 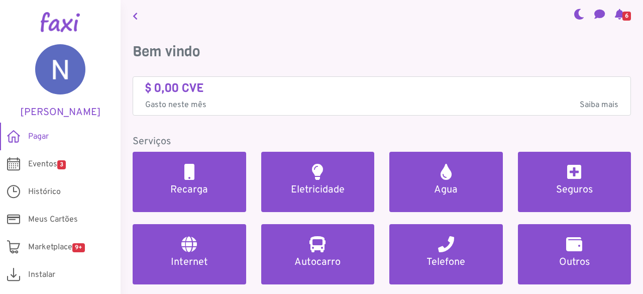 What do you see at coordinates (446, 262) in the screenshot?
I see `h5: Telefone` at bounding box center [446, 262].